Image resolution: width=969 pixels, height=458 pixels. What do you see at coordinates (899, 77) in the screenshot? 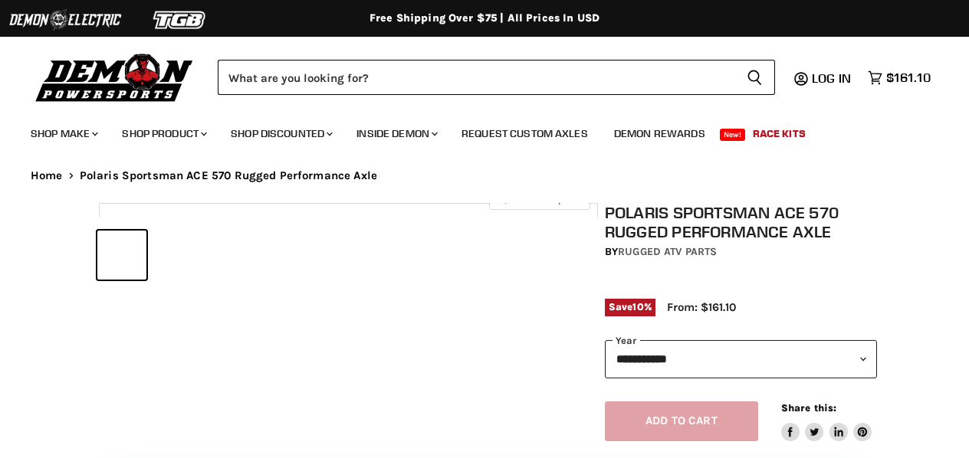
I see `a: $161.10` at bounding box center [899, 77].